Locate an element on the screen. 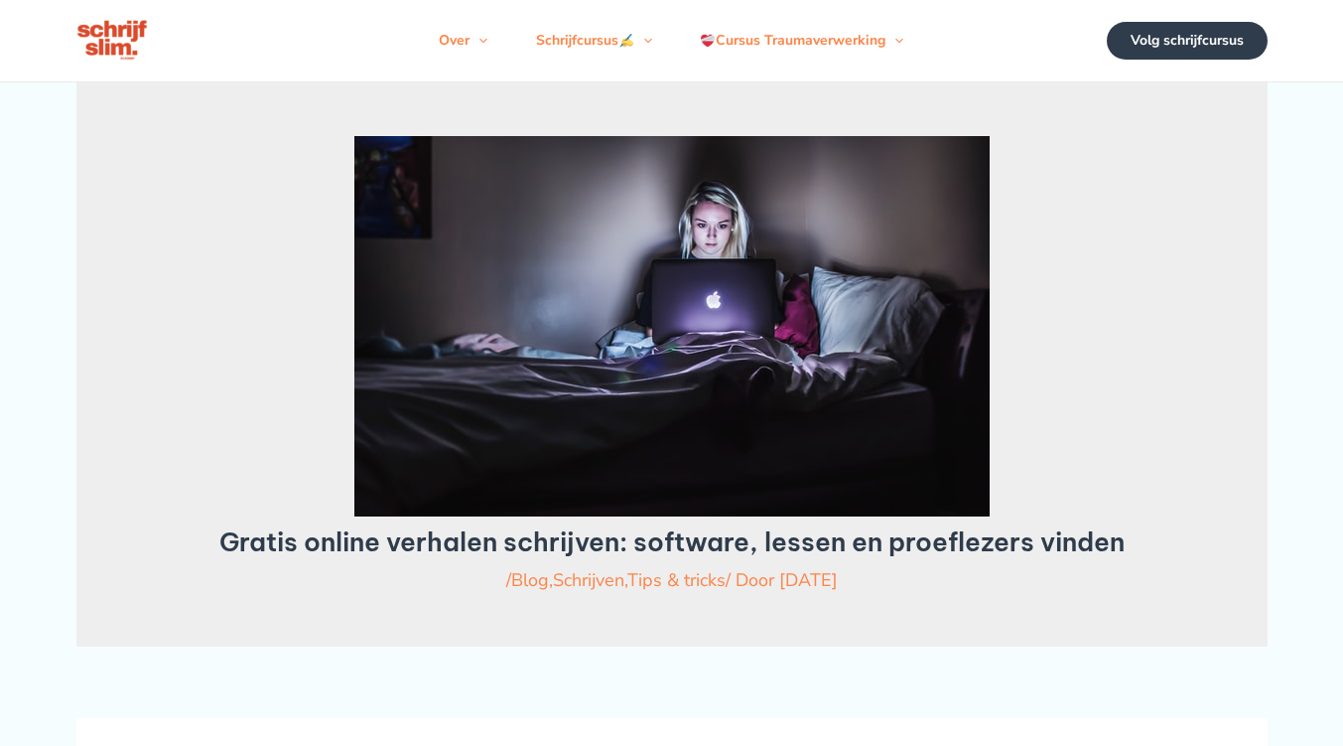 This screenshot has height=746, width=1343. nav: Navigatie op de site: Menu is located at coordinates (671, 41).